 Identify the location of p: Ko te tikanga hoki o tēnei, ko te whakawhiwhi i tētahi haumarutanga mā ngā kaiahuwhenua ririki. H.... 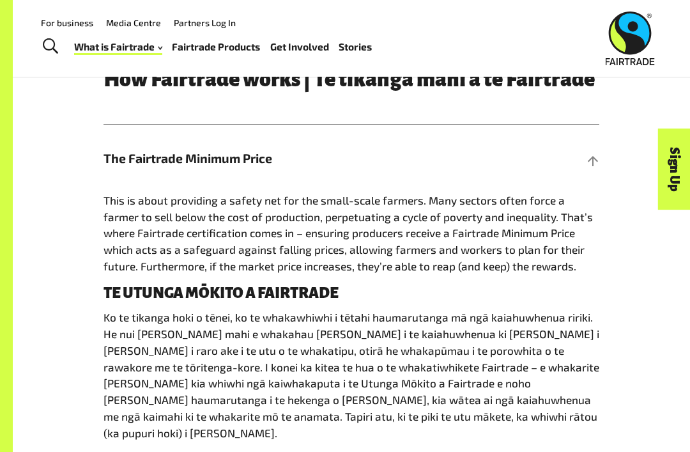
(351, 375).